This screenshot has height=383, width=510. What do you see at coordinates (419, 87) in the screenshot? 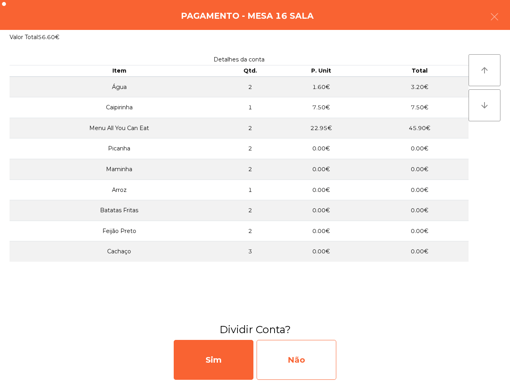
I see `td: 3.20€` at bounding box center [419, 87].